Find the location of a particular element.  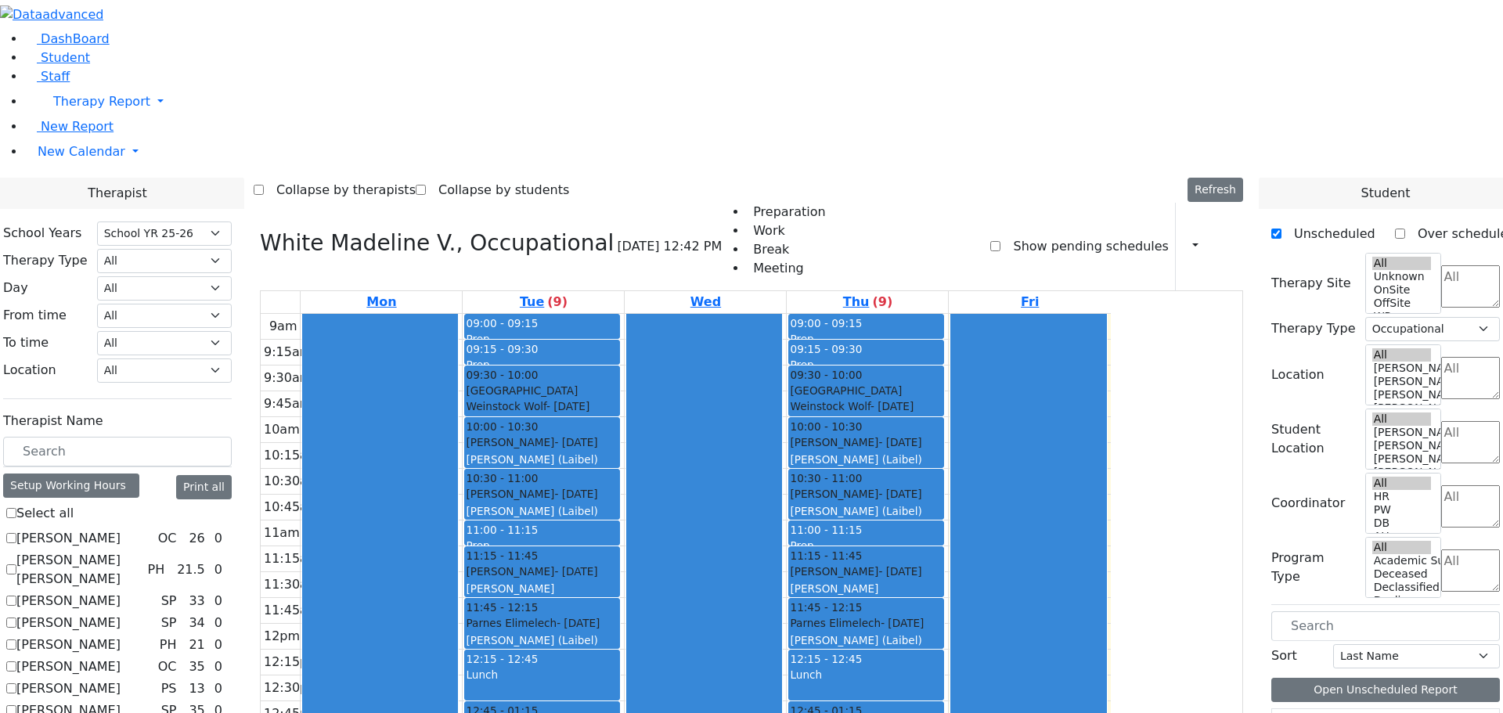

span: New Calendar is located at coordinates (81, 151).